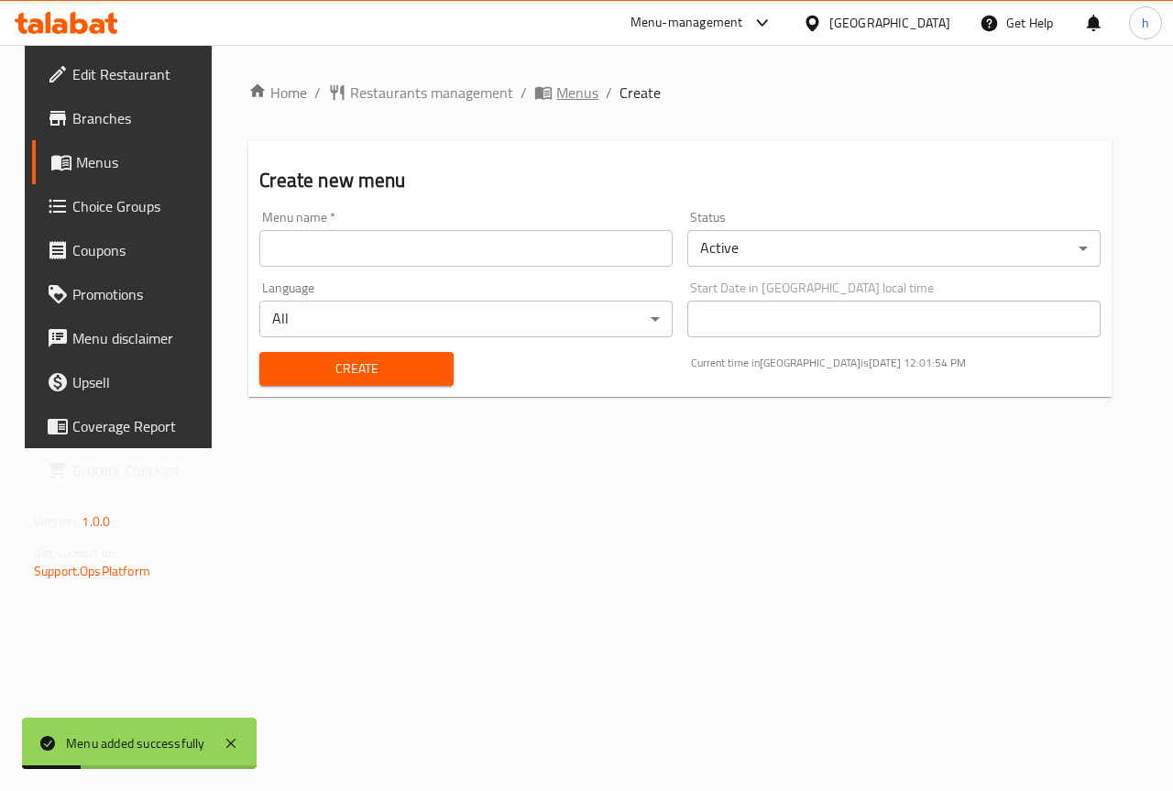 Image resolution: width=1173 pixels, height=791 pixels. Describe the element at coordinates (680, 93) in the screenshot. I see `nav: breadcrumb` at that location.